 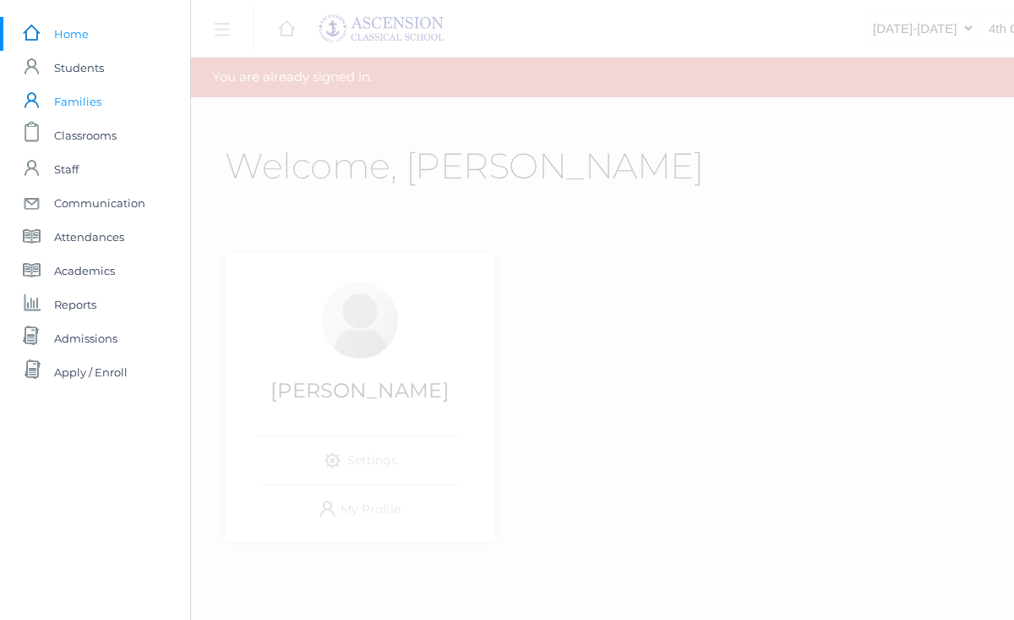 What do you see at coordinates (71, 34) in the screenshot?
I see `span: Home` at bounding box center [71, 34].